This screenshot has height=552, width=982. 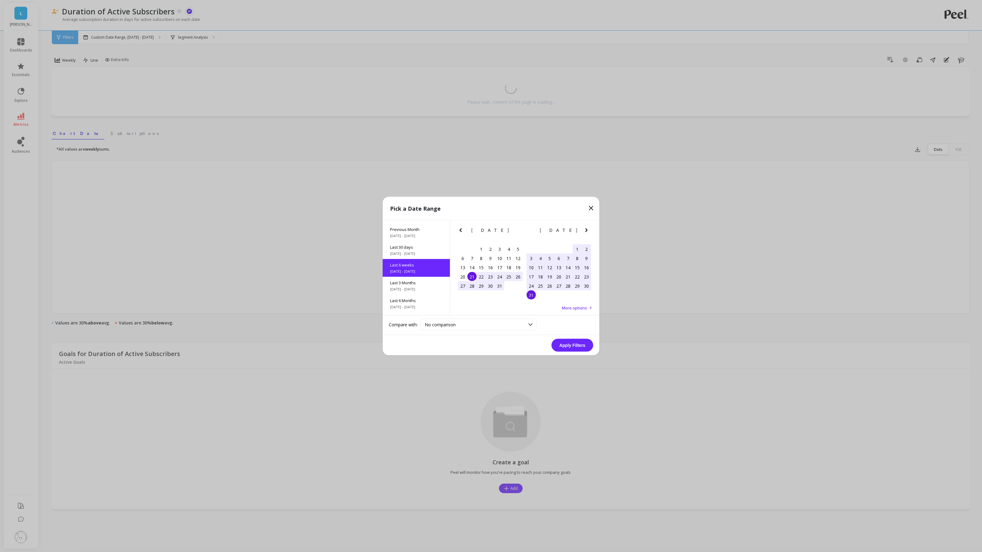 What do you see at coordinates (472, 277) in the screenshot?
I see `div: Choose Monday, July 21st, 2025` at bounding box center [472, 277].